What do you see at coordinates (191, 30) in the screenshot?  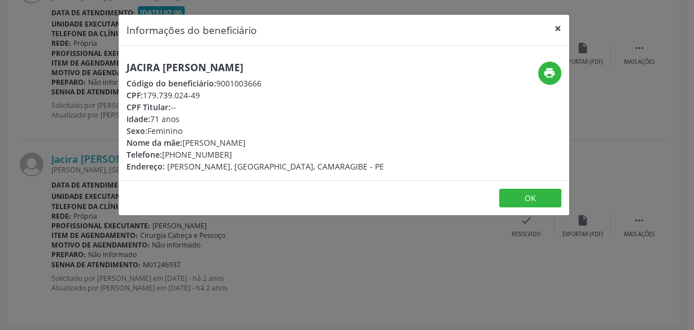 I see `h5: Informações do beneficiário` at bounding box center [191, 30].